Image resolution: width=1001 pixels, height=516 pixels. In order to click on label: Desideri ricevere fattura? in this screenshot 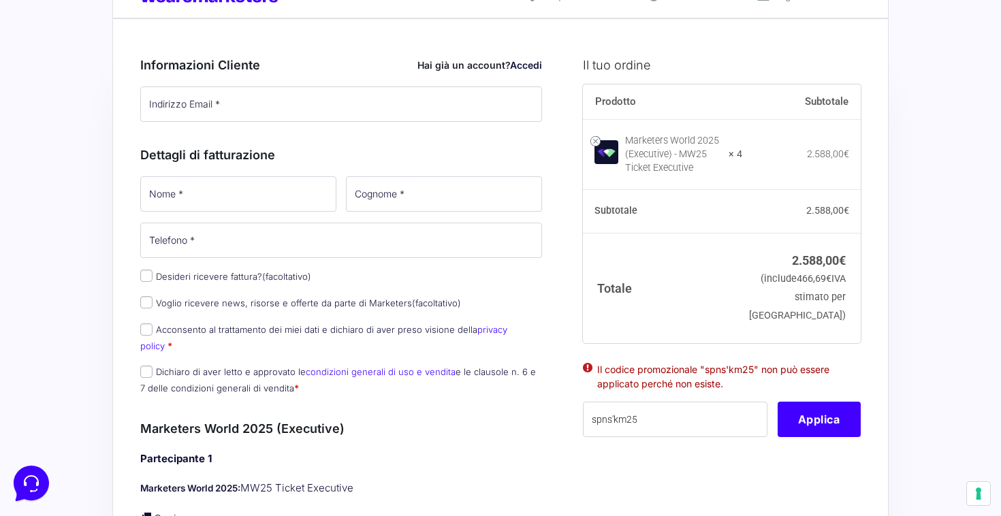, I will do `click(225, 276)`.